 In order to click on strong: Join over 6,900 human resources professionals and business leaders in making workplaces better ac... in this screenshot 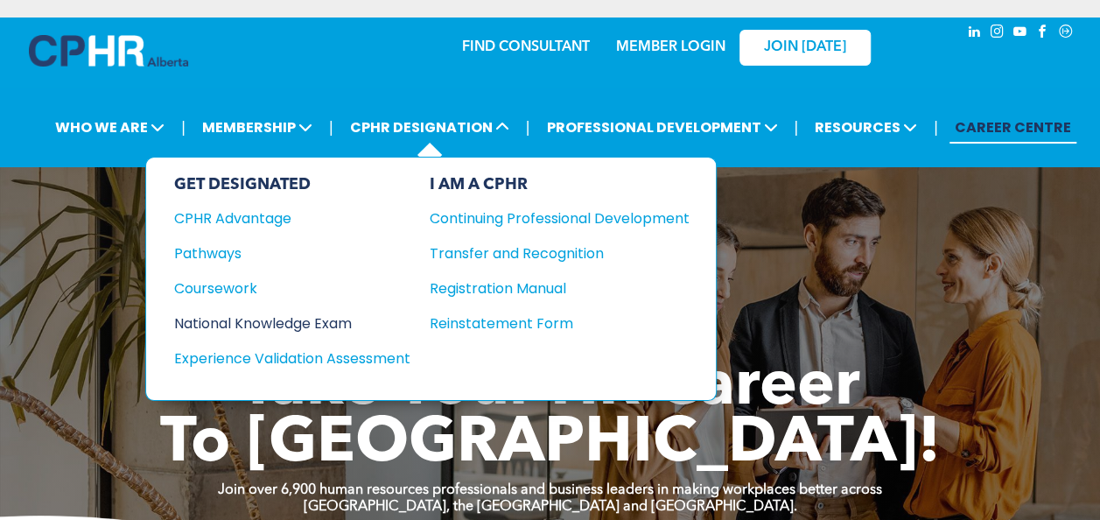, I will do `click(549, 490)`.